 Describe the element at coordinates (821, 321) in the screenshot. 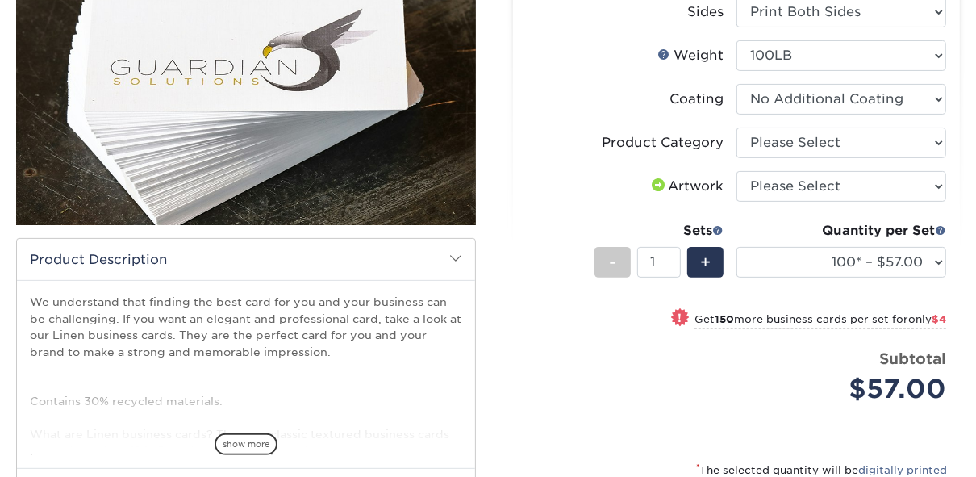

I see `small: Get more business cards per set for` at that location.